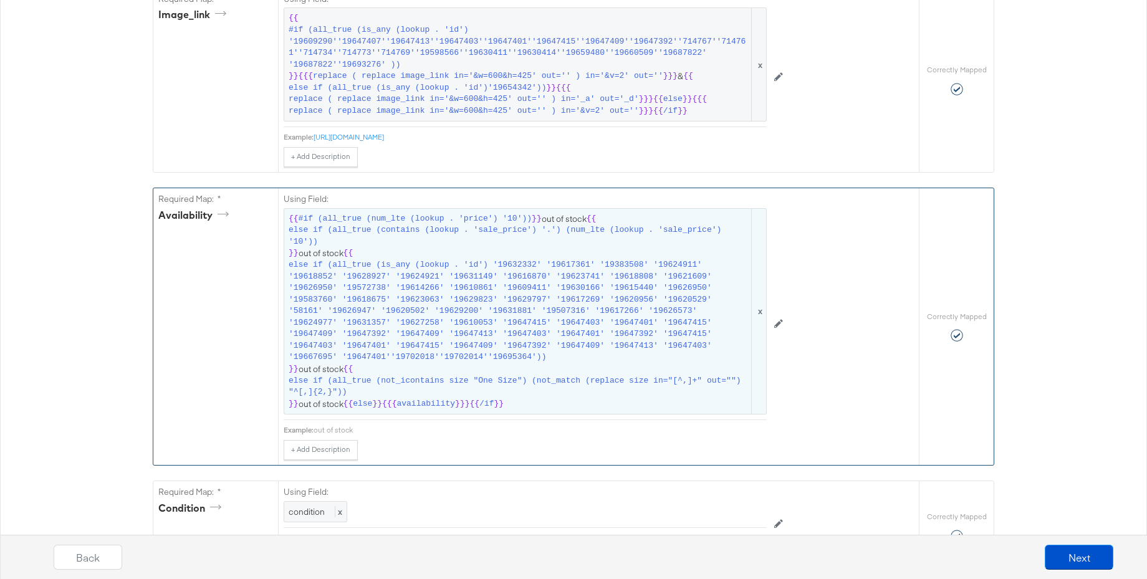 The width and height of the screenshot is (1147, 579). I want to click on div: out of stock, so click(540, 430).